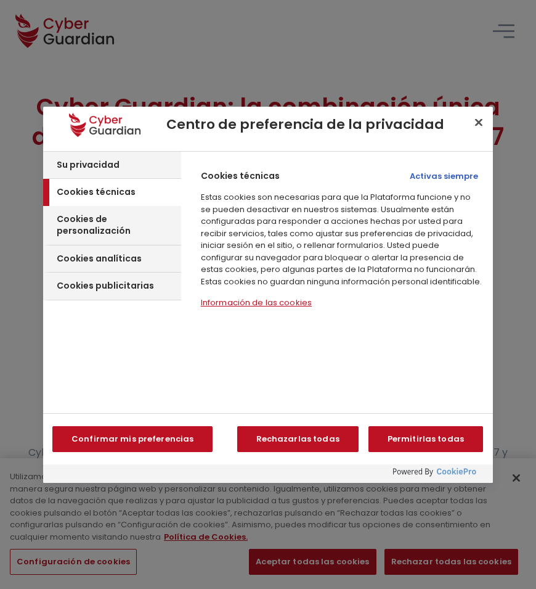 Image resolution: width=536 pixels, height=589 pixels. What do you see at coordinates (99, 259) in the screenshot?
I see `h3: Cookies analíticas` at bounding box center [99, 259].